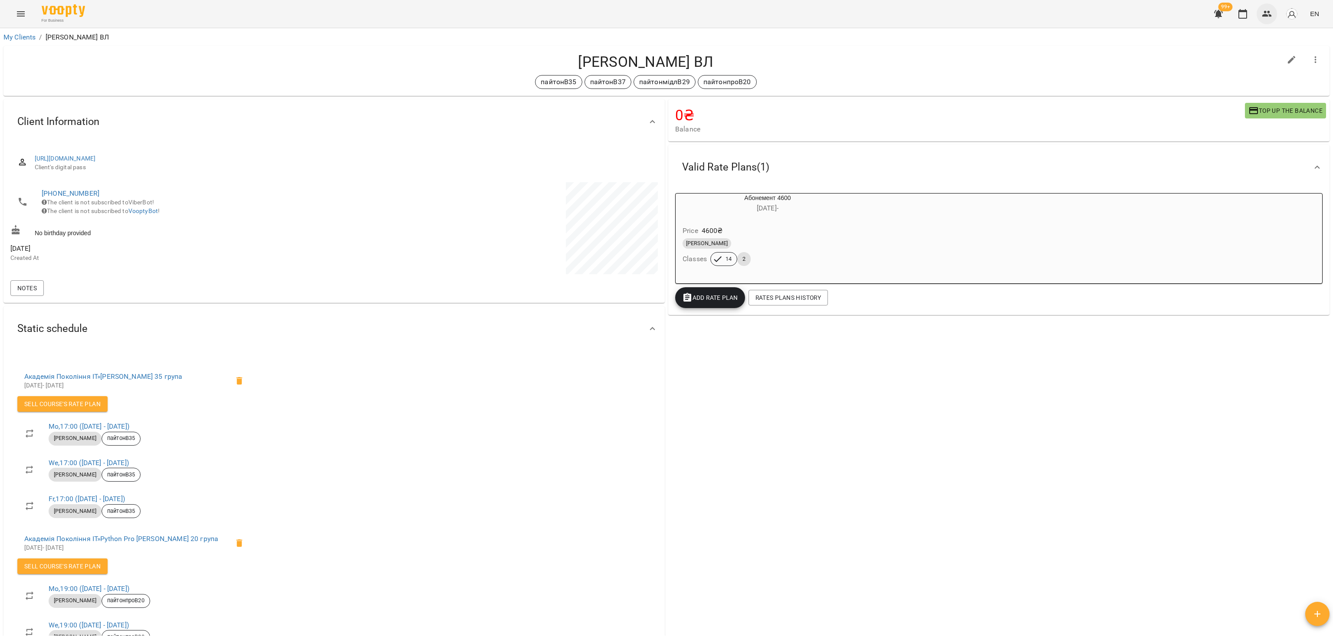 Image resolution: width=1333 pixels, height=640 pixels. I want to click on span: 99+, so click(1226, 7).